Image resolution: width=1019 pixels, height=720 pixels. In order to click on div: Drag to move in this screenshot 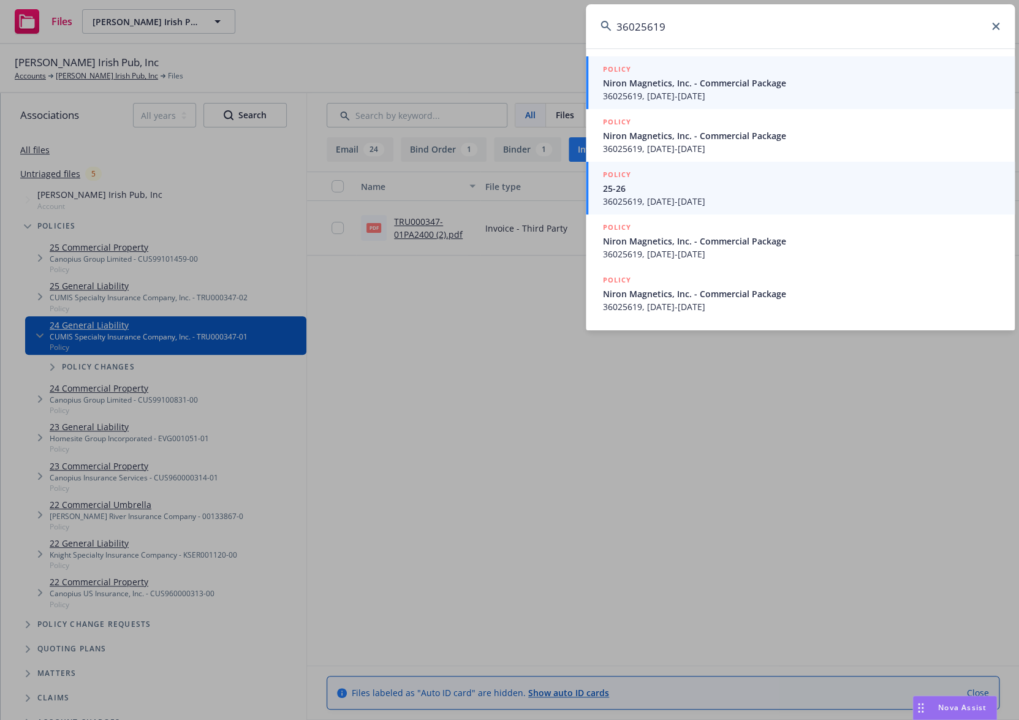, I will do `click(921, 708)`.